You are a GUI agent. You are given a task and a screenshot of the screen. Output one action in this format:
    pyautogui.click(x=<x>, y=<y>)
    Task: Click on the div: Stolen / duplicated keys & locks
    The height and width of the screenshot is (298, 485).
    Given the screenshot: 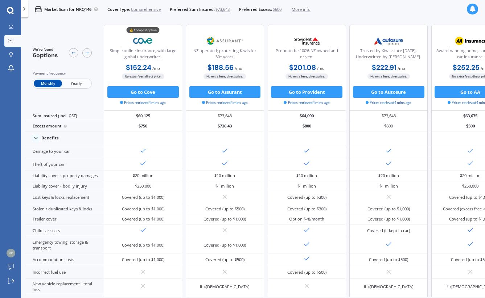 What is the action you would take?
    pyautogui.click(x=65, y=210)
    